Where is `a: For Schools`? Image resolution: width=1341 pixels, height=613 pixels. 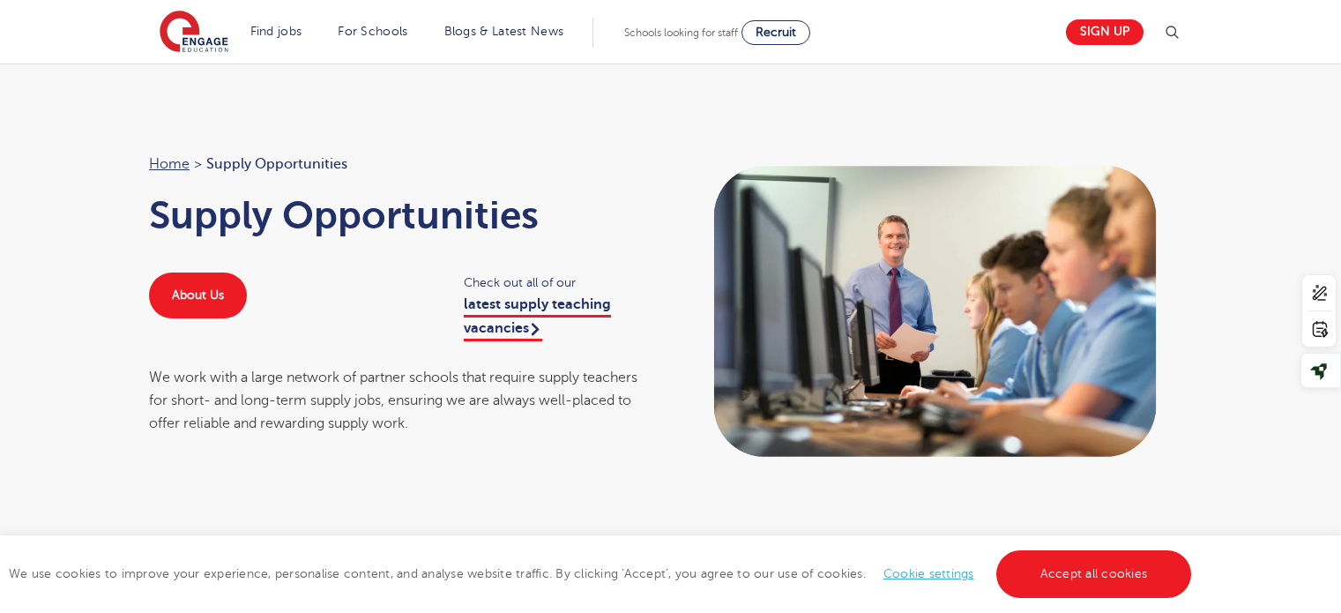
a: For Schools is located at coordinates (372, 31).